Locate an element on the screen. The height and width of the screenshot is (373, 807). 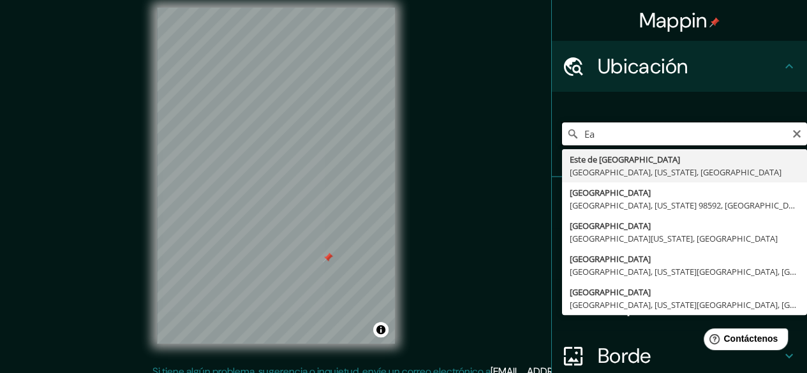
font: Ubicación is located at coordinates (643, 66).